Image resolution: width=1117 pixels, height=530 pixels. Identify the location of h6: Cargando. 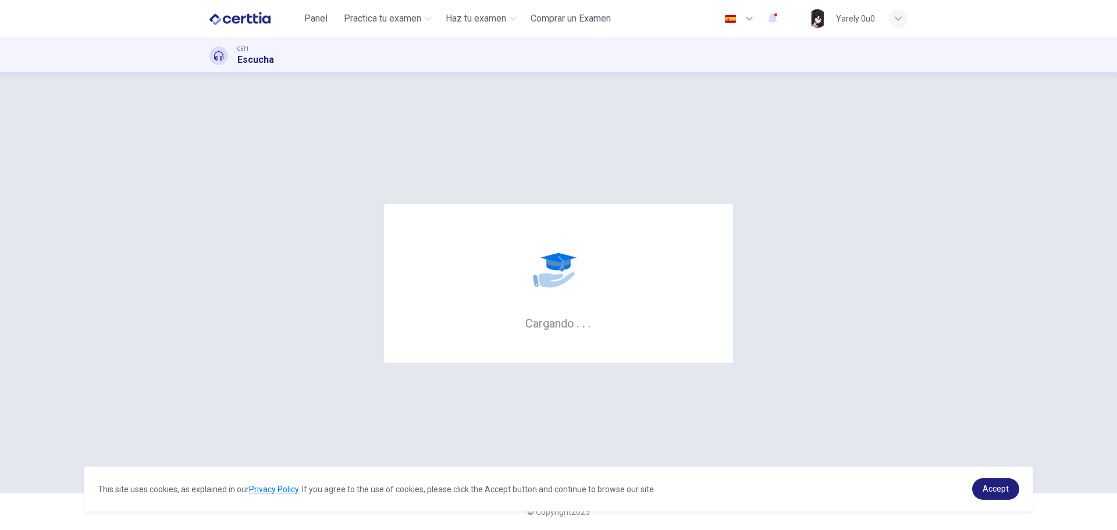
(558, 323).